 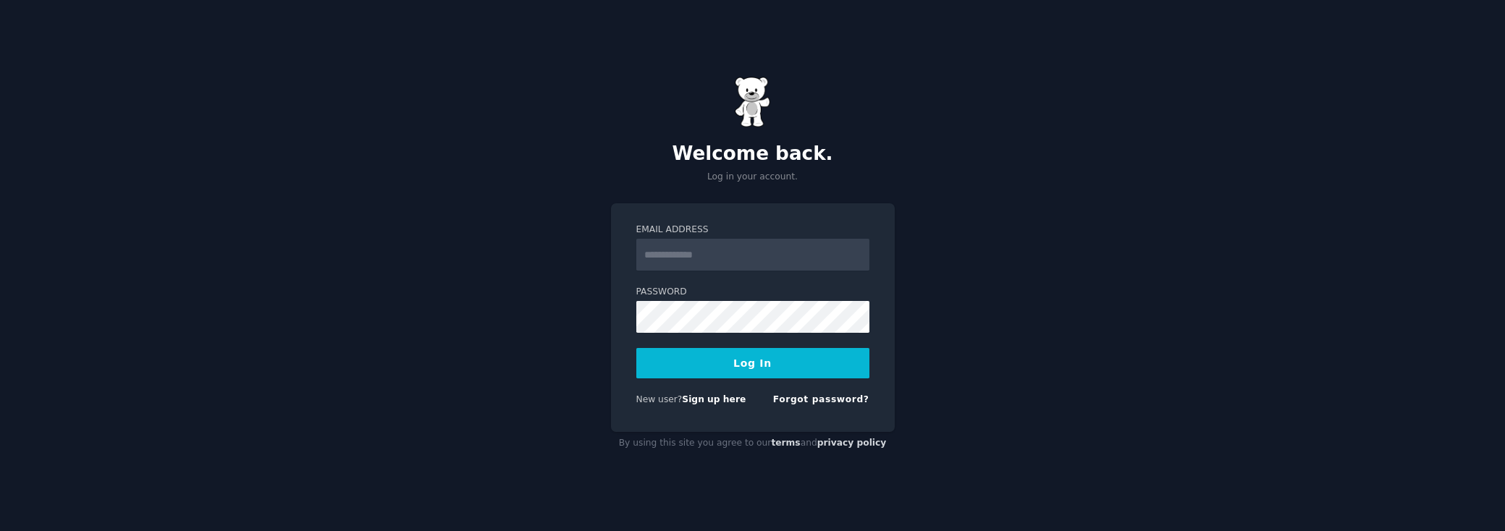 I want to click on label: Email Address, so click(x=753, y=230).